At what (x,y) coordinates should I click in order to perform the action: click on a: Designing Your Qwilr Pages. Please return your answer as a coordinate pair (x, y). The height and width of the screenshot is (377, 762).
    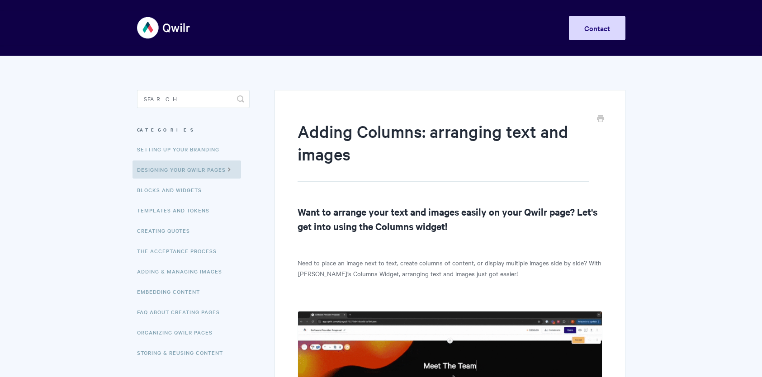
    Looking at the image, I should click on (187, 170).